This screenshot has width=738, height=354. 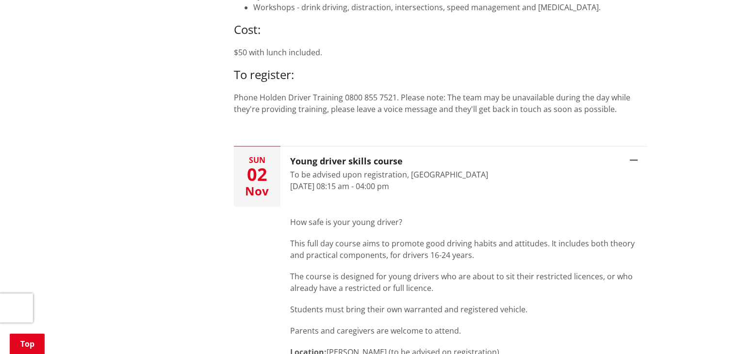 I want to click on p: Parents and caregivers are welcome to attend., so click(x=469, y=331).